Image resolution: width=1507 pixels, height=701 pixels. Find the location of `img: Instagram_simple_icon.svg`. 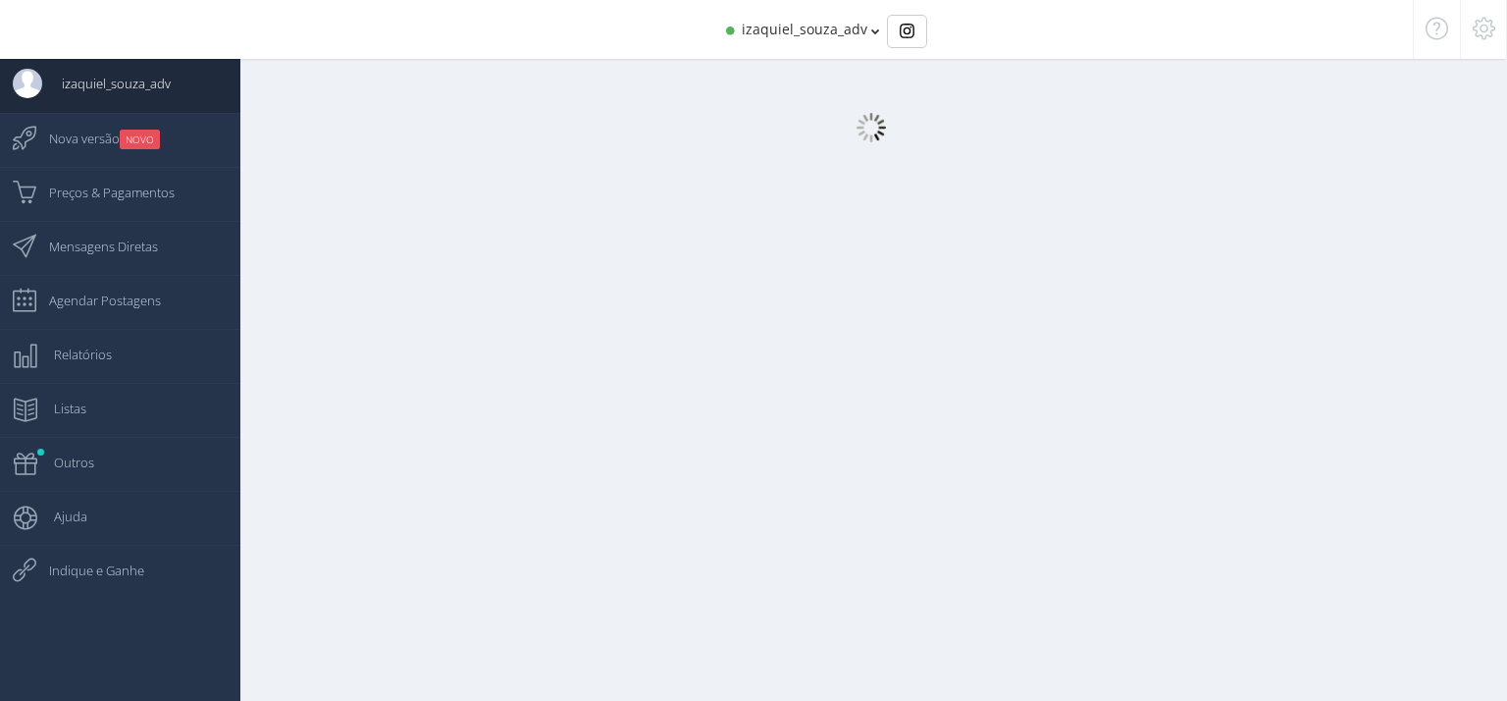

img: Instagram_simple_icon.svg is located at coordinates (907, 30).